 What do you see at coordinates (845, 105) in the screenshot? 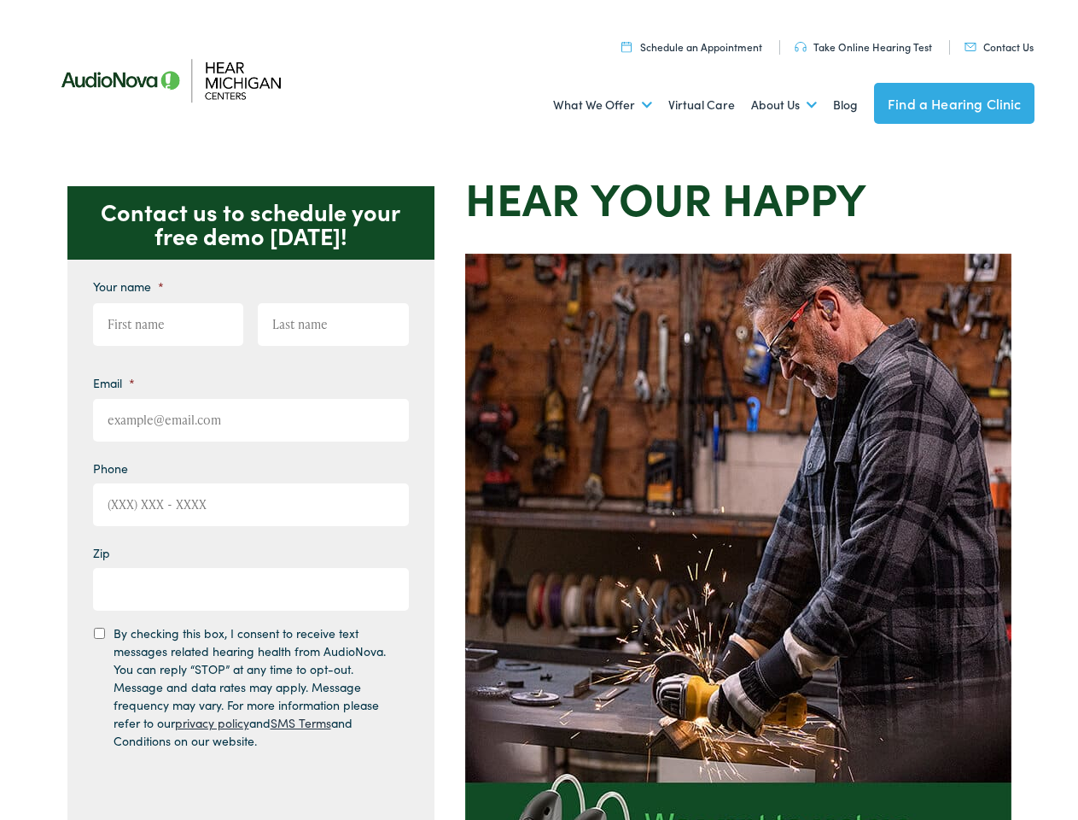
I see `a: Blog` at bounding box center [845, 105].